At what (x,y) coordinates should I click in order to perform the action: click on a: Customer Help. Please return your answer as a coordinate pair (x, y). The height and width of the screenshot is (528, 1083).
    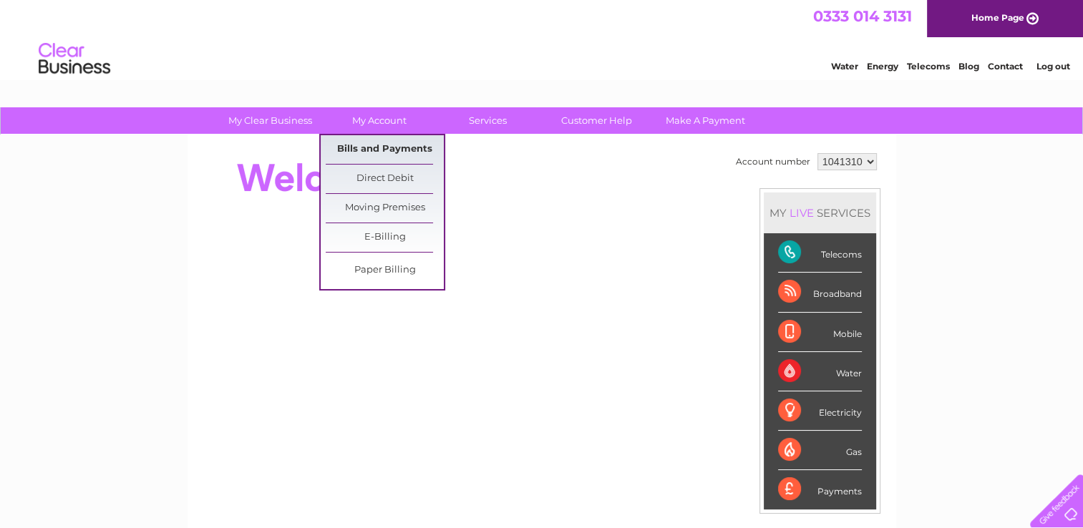
    Looking at the image, I should click on (596, 120).